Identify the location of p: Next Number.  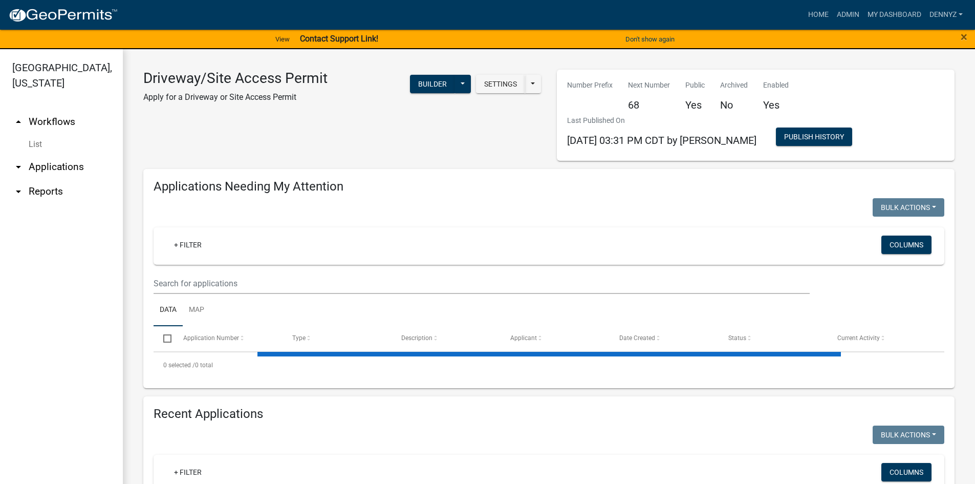
(649, 85).